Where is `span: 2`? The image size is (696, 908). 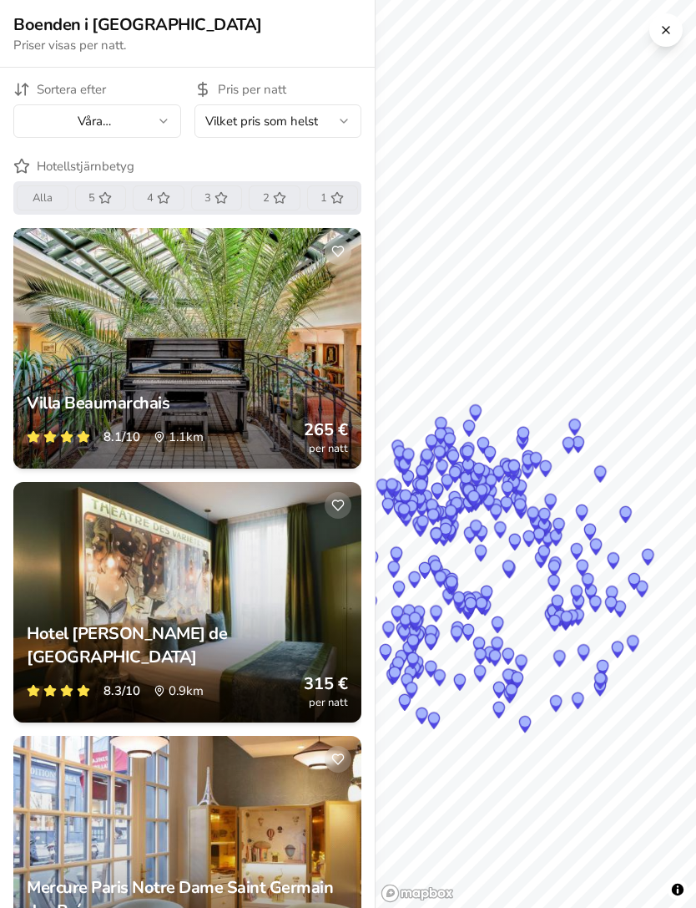
span: 2 is located at coordinates (266, 198).